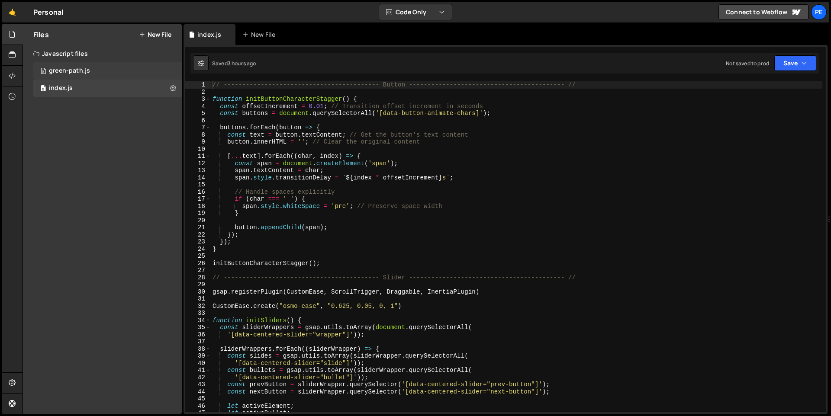  I want to click on div: Saved, so click(234, 63).